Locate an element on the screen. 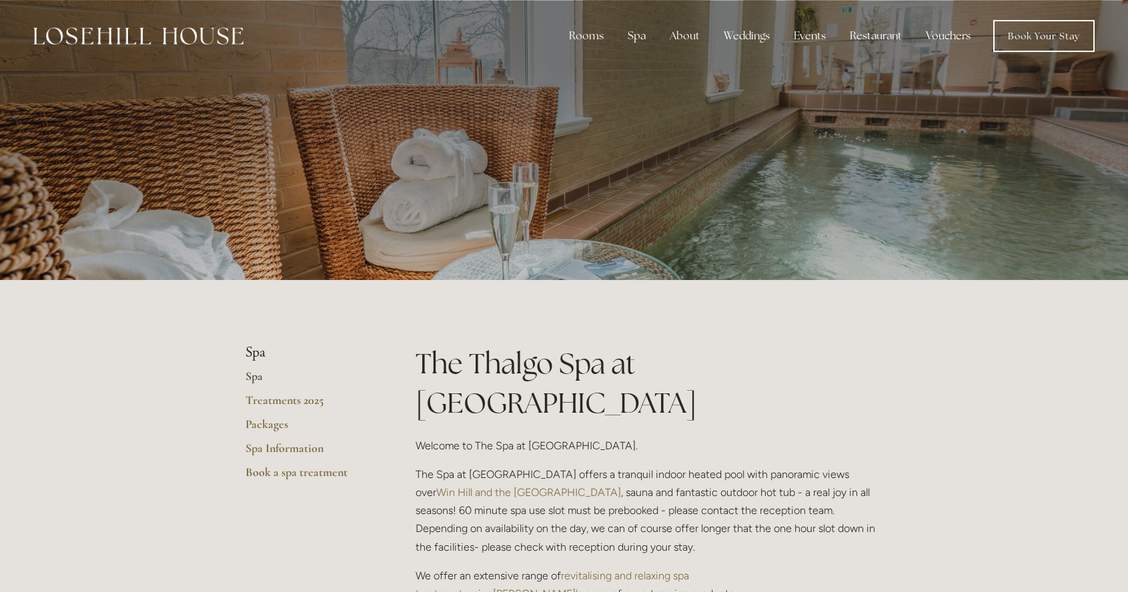 This screenshot has width=1128, height=592. li: Spa is located at coordinates (309, 353).